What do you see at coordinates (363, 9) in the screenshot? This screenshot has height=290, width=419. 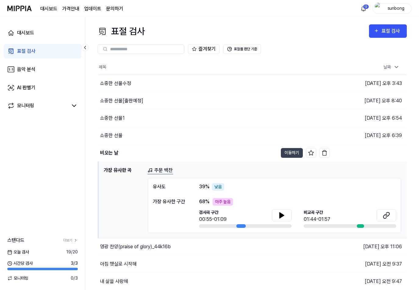 I see `img: 알림` at bounding box center [363, 9].